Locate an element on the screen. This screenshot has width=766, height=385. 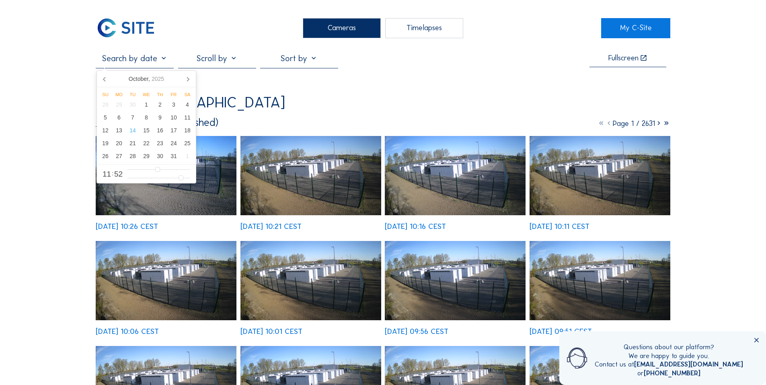
img: image_49930970 is located at coordinates (166, 175).